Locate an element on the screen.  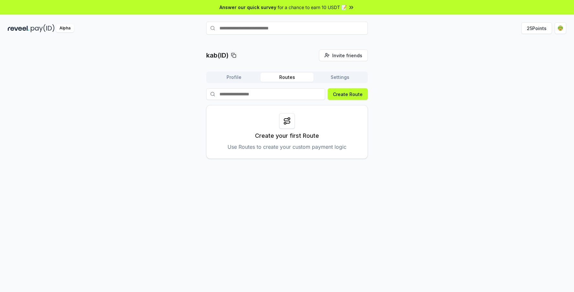
button: 25Points is located at coordinates (536, 28).